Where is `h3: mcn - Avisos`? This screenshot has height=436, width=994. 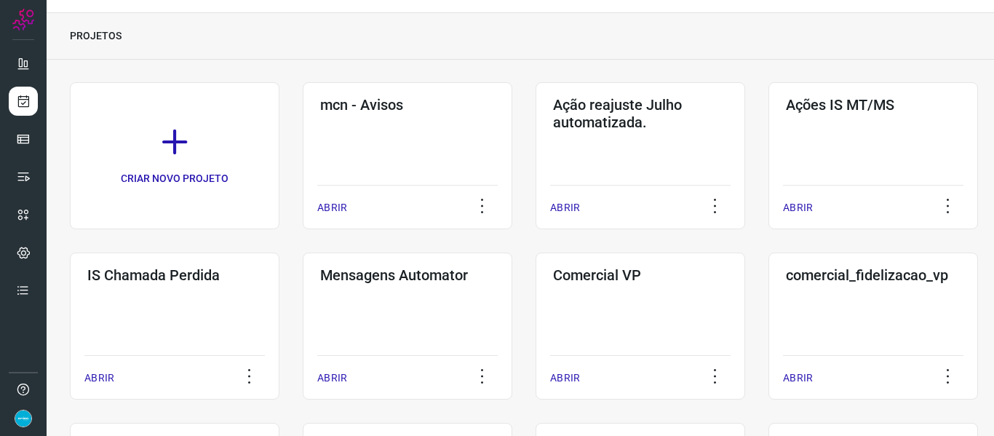 h3: mcn - Avisos is located at coordinates (408, 105).